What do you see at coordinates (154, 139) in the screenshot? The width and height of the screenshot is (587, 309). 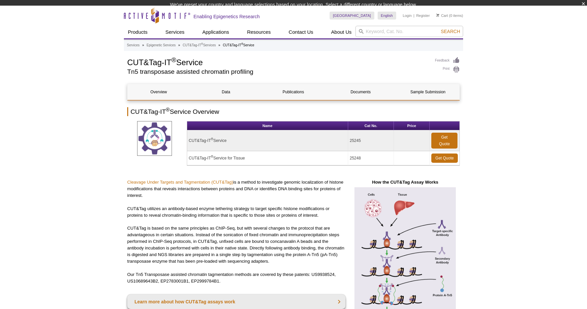 I see `img: CUT&Tag Service` at bounding box center [154, 139].